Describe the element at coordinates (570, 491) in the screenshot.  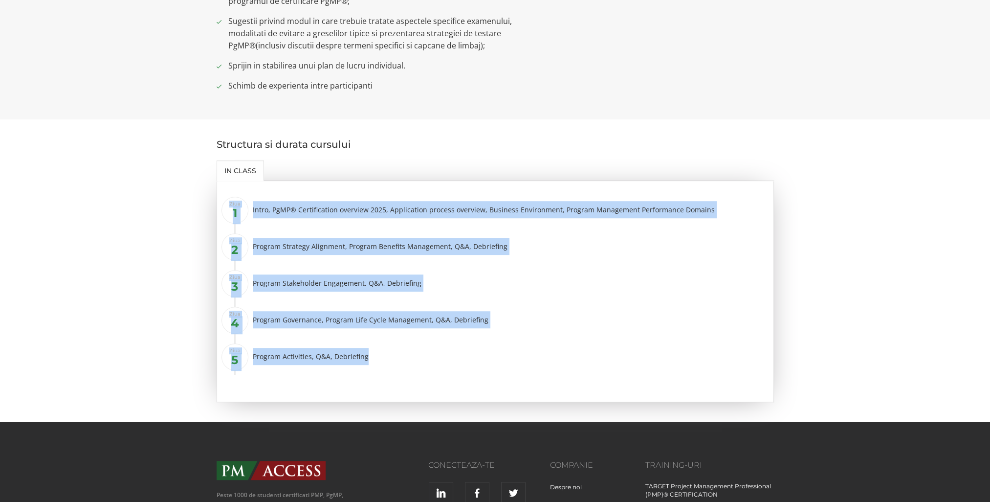
I see `a: Despre noi` at that location.